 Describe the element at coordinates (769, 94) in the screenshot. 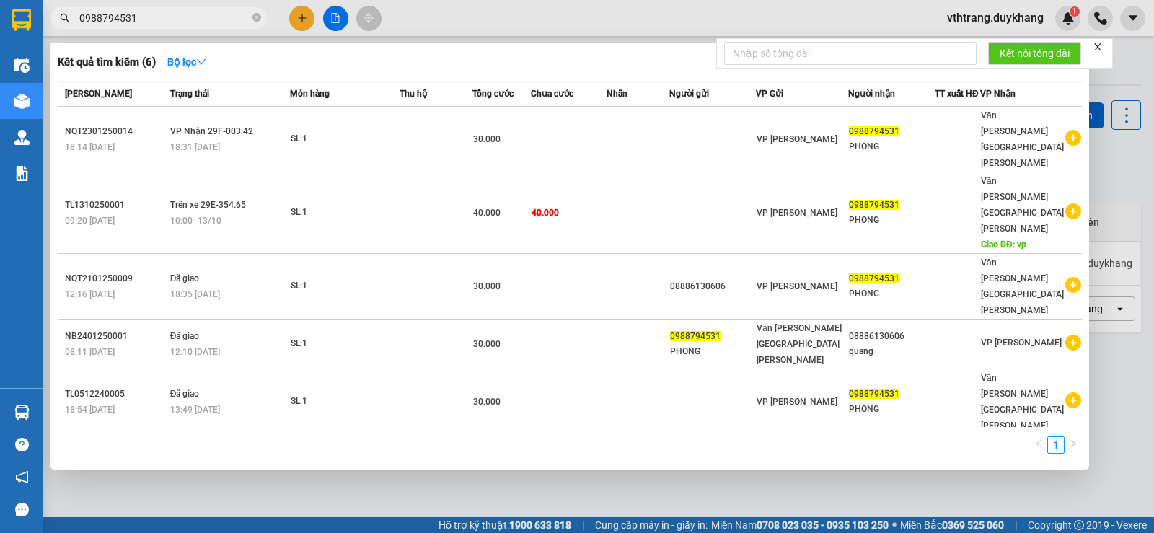

I see `span: VP Gửi` at that location.